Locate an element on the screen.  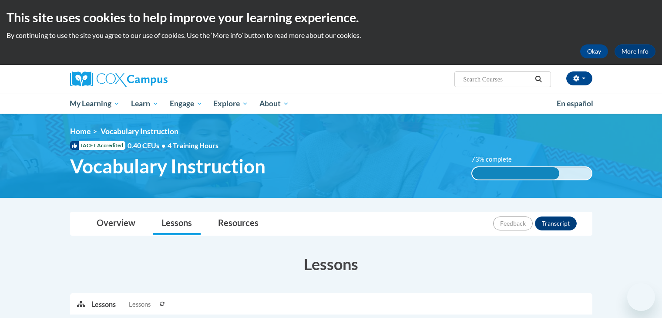
a: More Info is located at coordinates (635, 51).